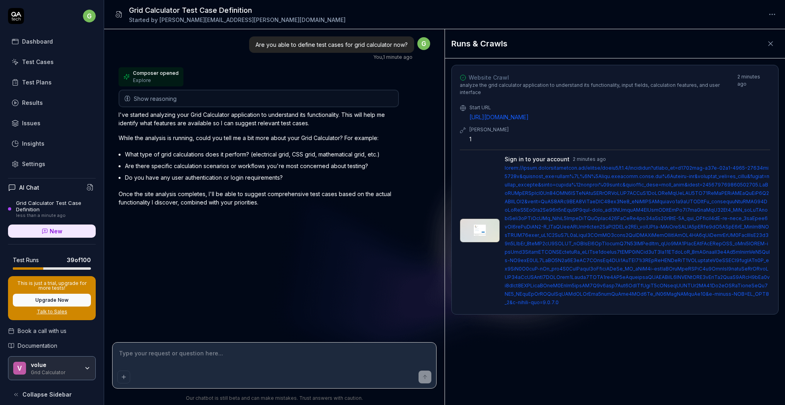 The height and width of the screenshot is (405, 785). I want to click on li: Do you have any user authentication or login requirements?, so click(262, 177).